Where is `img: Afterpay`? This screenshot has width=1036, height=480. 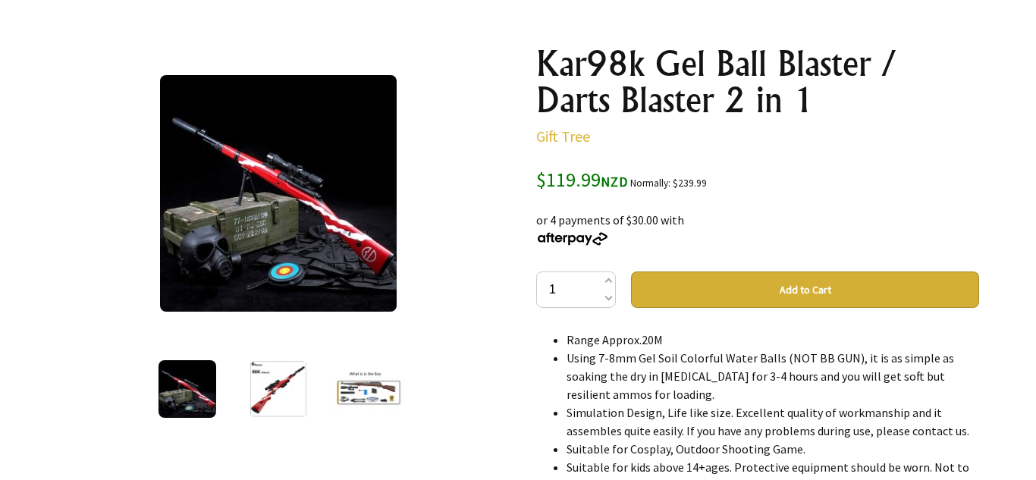 img: Afterpay is located at coordinates (572, 239).